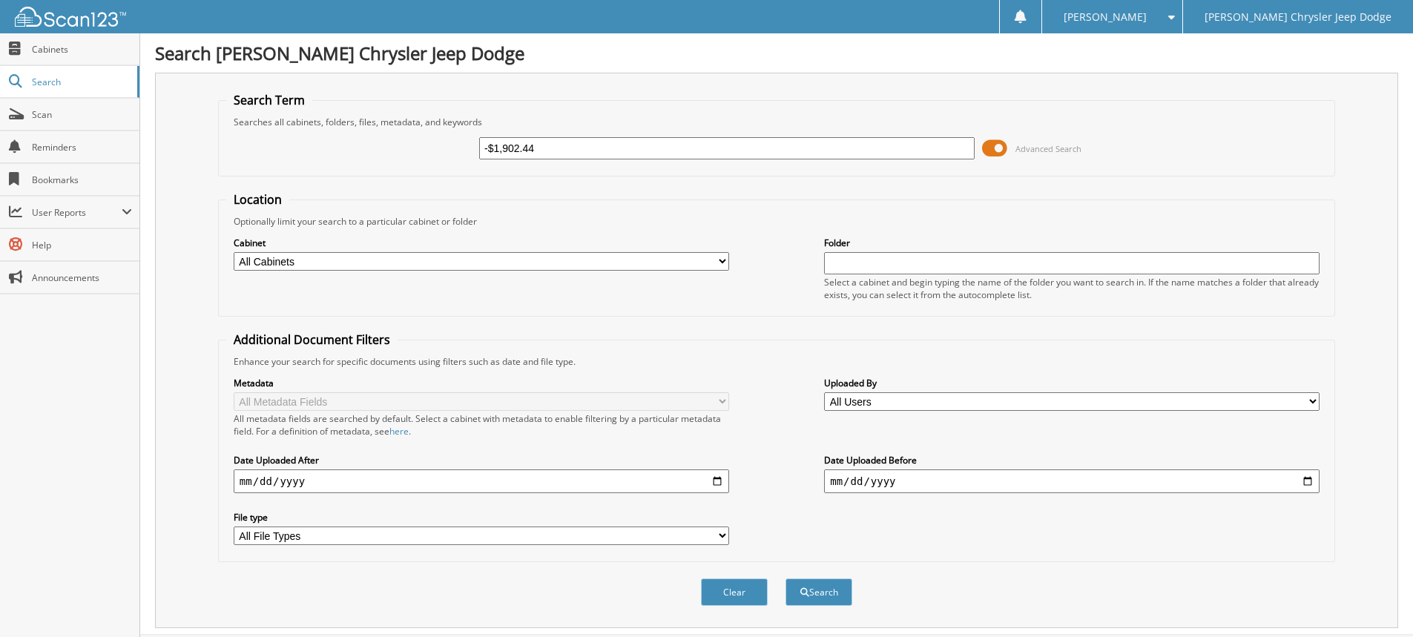  What do you see at coordinates (76, 212) in the screenshot?
I see `span: User Reports` at bounding box center [76, 212].